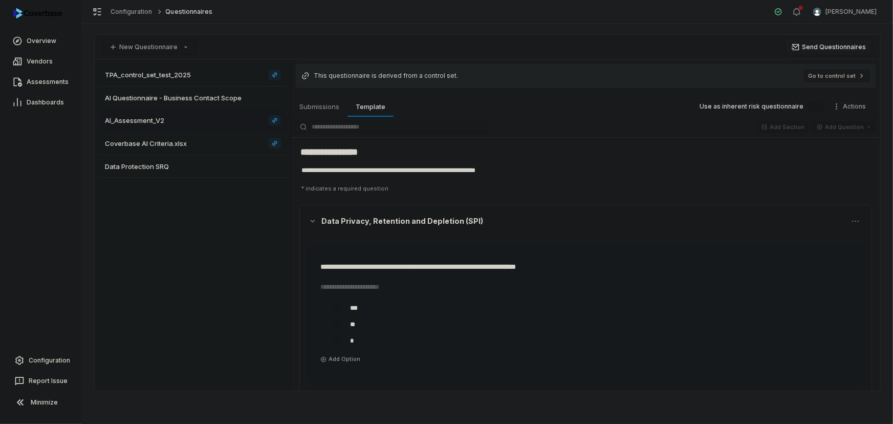 Image resolution: width=893 pixels, height=424 pixels. Describe the element at coordinates (193, 166) in the screenshot. I see `a: Data Protection SRQ` at that location.